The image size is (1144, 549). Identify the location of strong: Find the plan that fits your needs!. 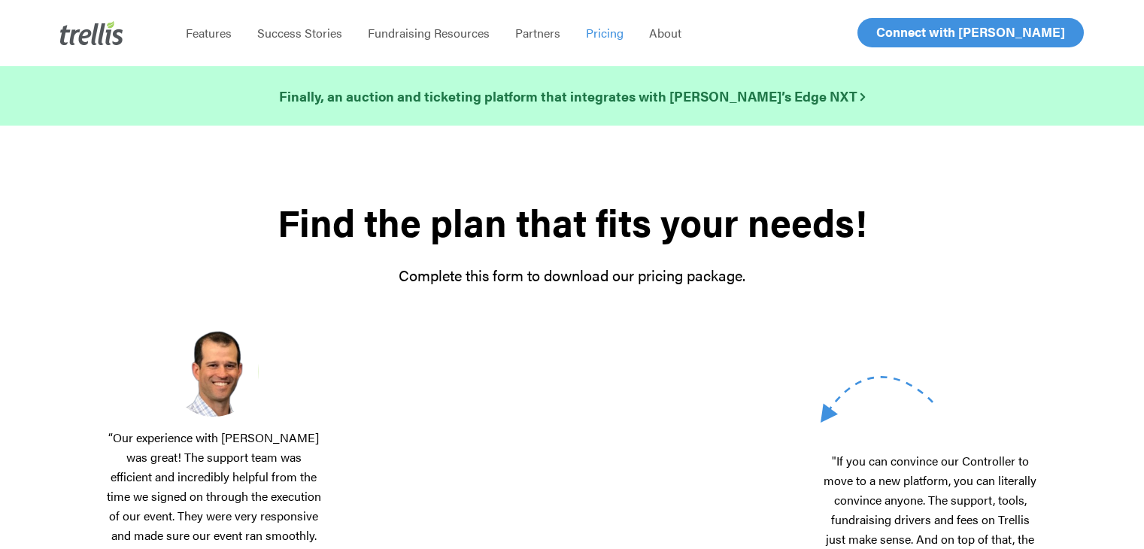
(572, 221).